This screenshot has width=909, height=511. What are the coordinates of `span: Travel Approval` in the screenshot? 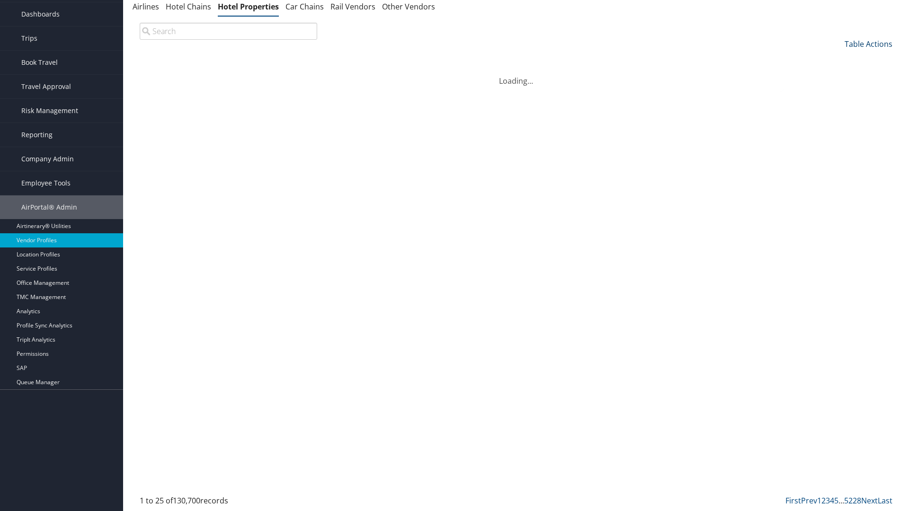 It's located at (46, 87).